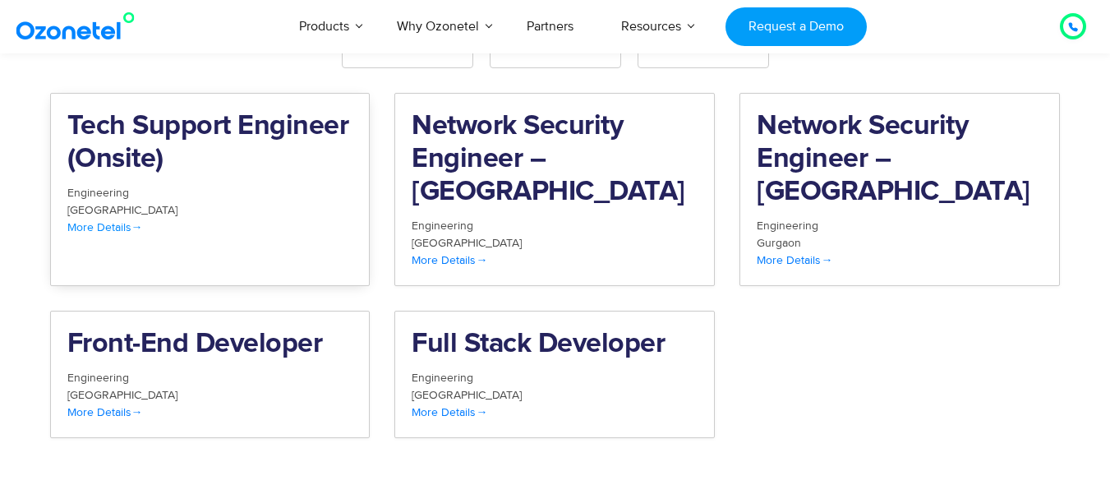 The width and height of the screenshot is (1110, 499). Describe the element at coordinates (554, 344) in the screenshot. I see `h2: Full Stack Developer` at that location.